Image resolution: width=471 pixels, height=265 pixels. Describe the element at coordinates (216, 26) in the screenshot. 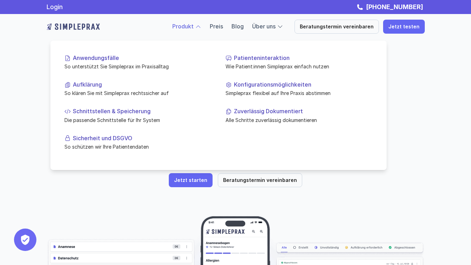

I see `a: Preis` at that location.